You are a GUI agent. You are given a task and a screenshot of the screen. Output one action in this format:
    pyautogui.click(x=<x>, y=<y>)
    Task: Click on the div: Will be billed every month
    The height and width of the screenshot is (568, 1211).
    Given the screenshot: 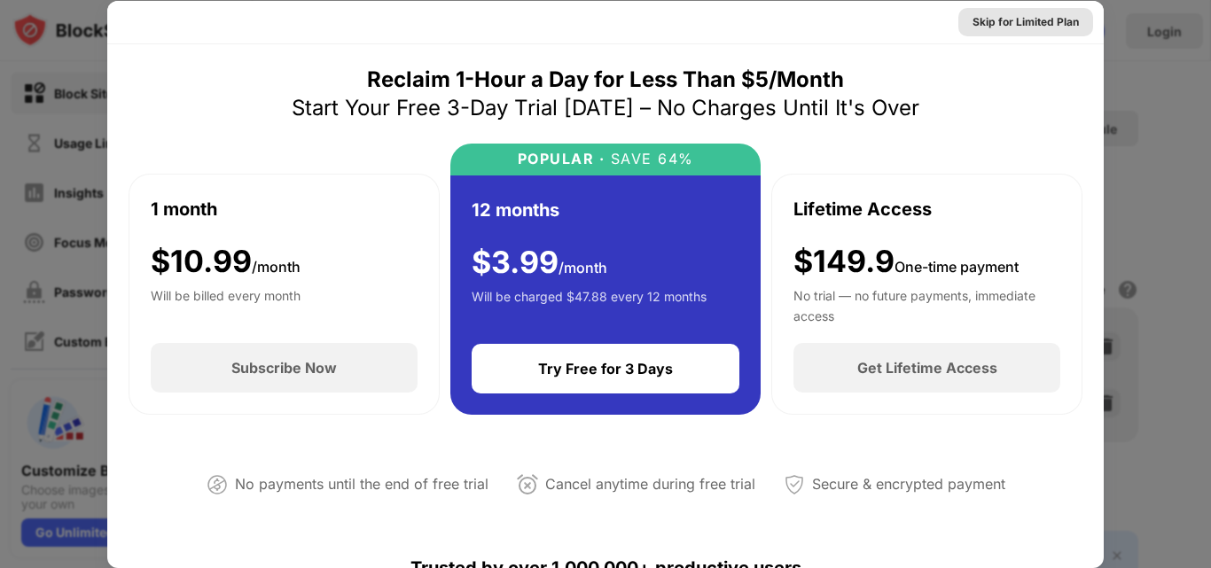 What is the action you would take?
    pyautogui.click(x=225, y=304)
    